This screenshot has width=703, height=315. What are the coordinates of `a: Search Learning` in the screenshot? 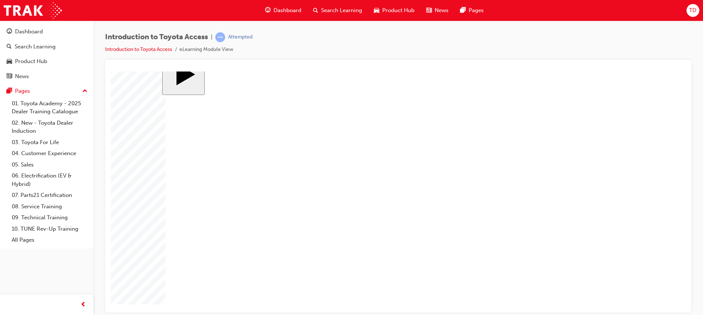 It's located at (46, 46).